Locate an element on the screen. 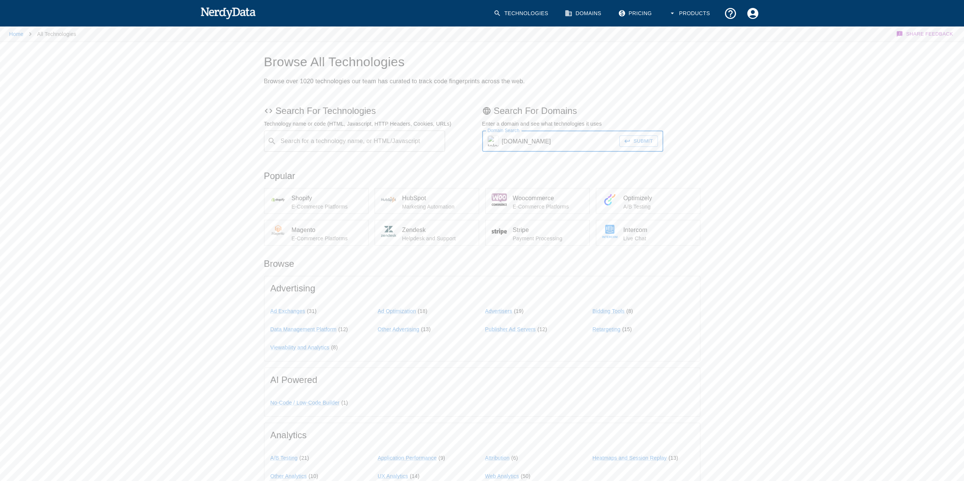 This screenshot has width=964, height=481. span: Magento is located at coordinates (327, 230).